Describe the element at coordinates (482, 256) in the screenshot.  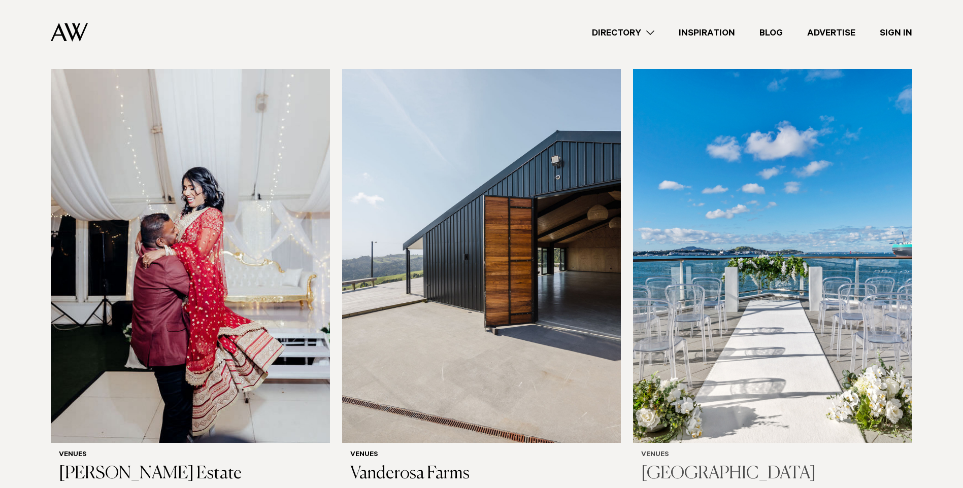
I see `img: Barn doors at Vanderosa Farms in Leigh` at that location.